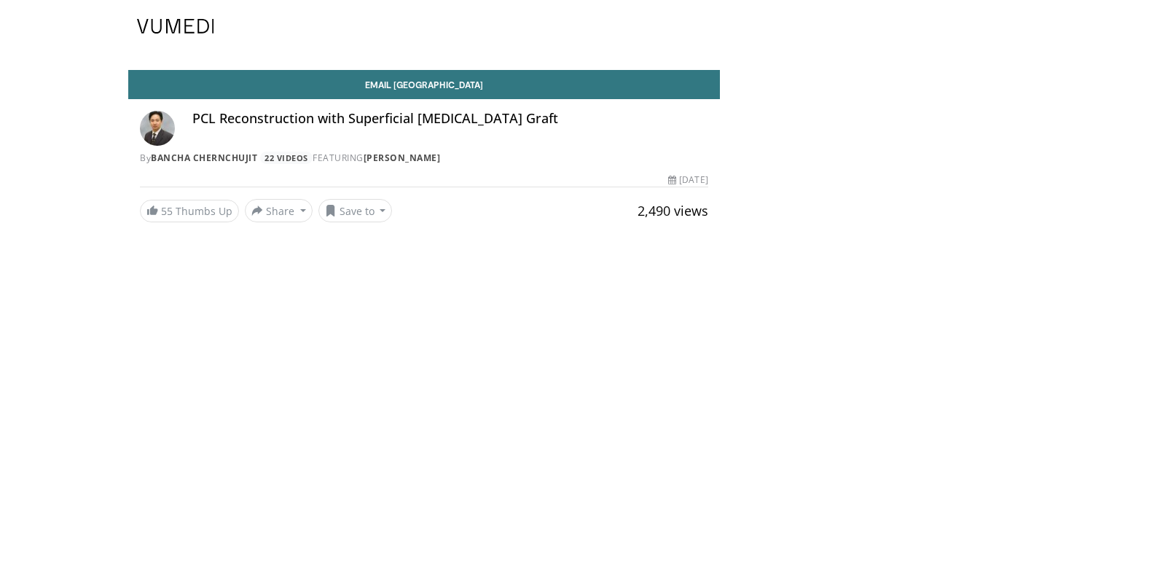 The width and height of the screenshot is (1160, 570). I want to click on img: VuMedi Logo, so click(176, 26).